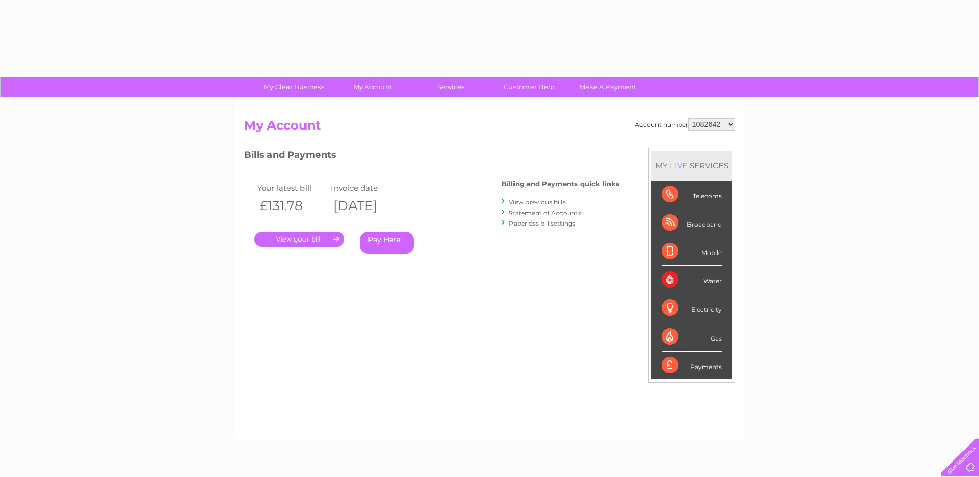 This screenshot has width=979, height=477. Describe the element at coordinates (692, 195) in the screenshot. I see `div: Telecoms` at that location.